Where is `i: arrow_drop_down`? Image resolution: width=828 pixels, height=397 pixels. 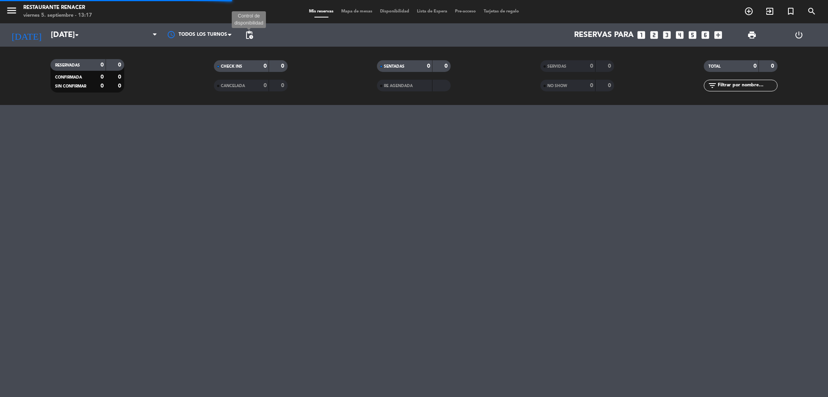
i: arrow_drop_down is located at coordinates (77, 35).